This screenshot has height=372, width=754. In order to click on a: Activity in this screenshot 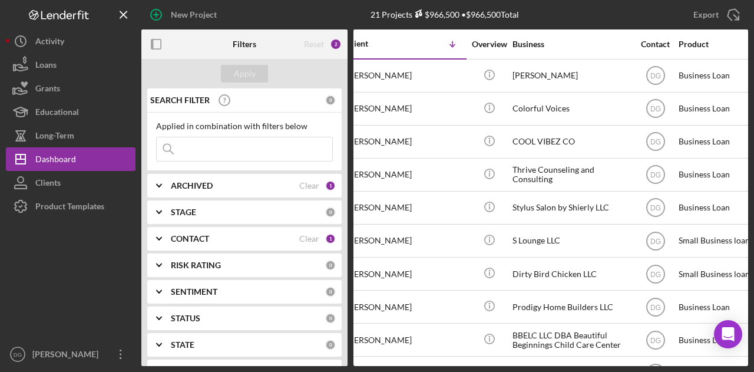, I will do `click(71, 41)`.